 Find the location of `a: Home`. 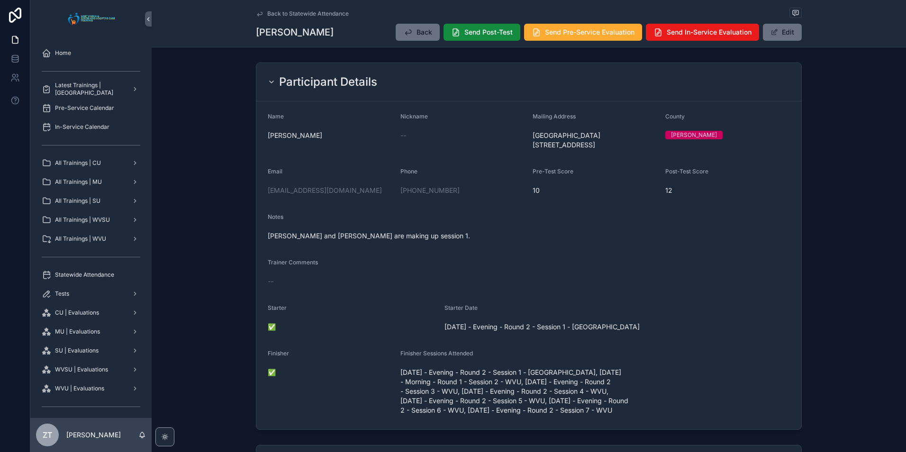

a: Home is located at coordinates (91, 53).